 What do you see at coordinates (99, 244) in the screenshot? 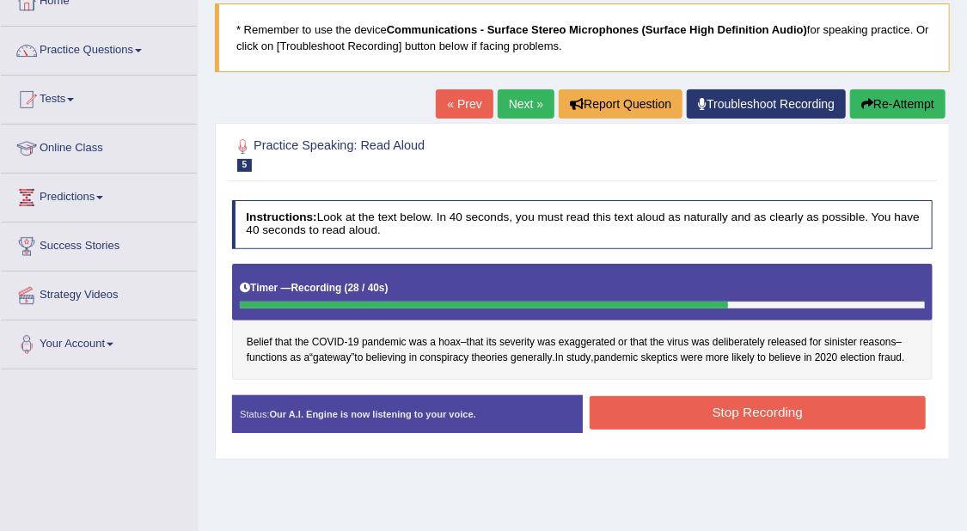
I see `a: Success Stories` at bounding box center [99, 244].